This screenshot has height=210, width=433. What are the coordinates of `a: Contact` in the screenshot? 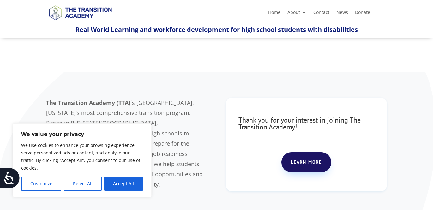 It's located at (321, 14).